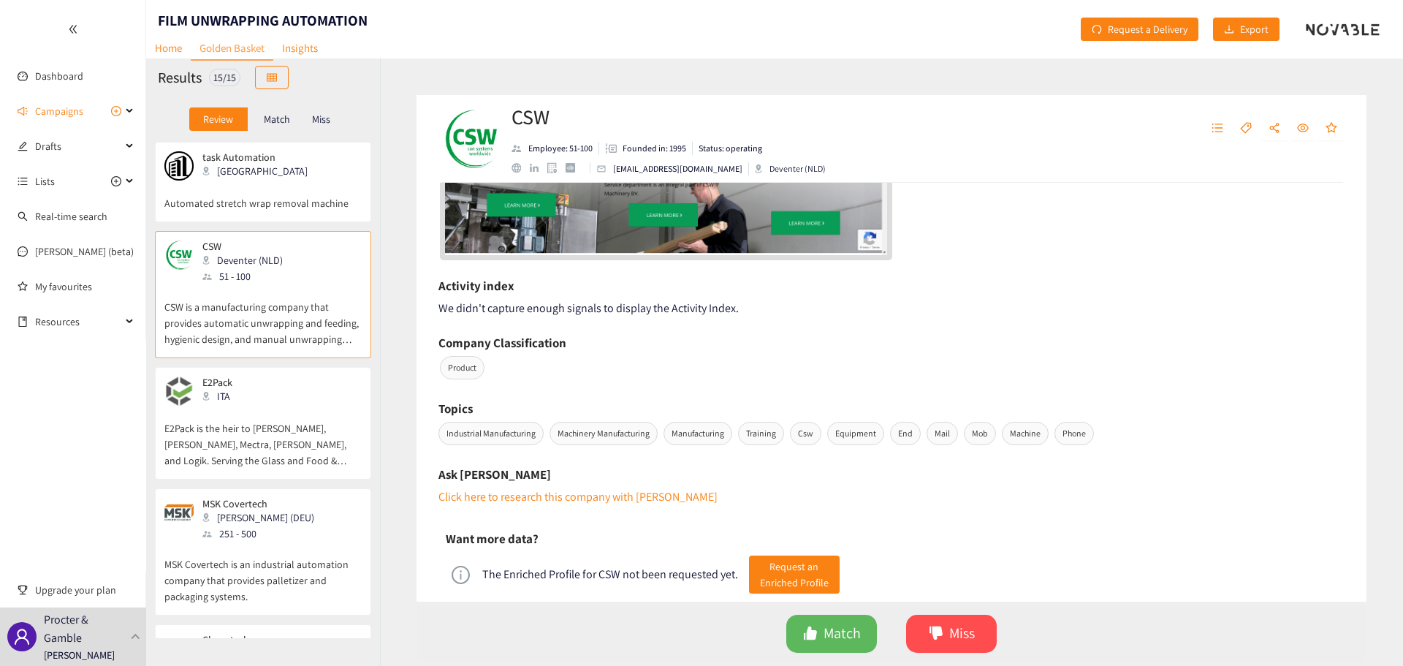 This screenshot has width=1403, height=666. I want to click on p: task Automation, so click(255, 157).